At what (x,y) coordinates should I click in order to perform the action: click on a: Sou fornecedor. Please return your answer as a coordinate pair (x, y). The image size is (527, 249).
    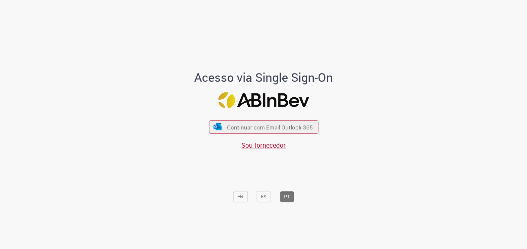
    Looking at the image, I should click on (263, 145).